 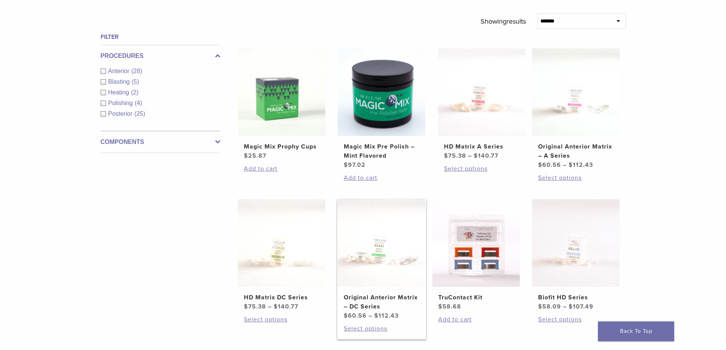 What do you see at coordinates (381, 302) in the screenshot?
I see `h2: Original Anterior Matrix – DC Series` at bounding box center [381, 302].